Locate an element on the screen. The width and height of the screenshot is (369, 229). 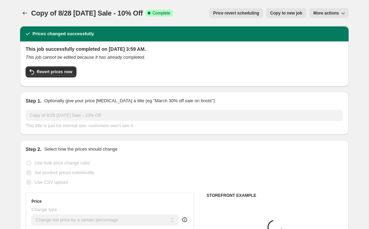
i: This job cannot be edited because it has already completed. is located at coordinates (85, 57).